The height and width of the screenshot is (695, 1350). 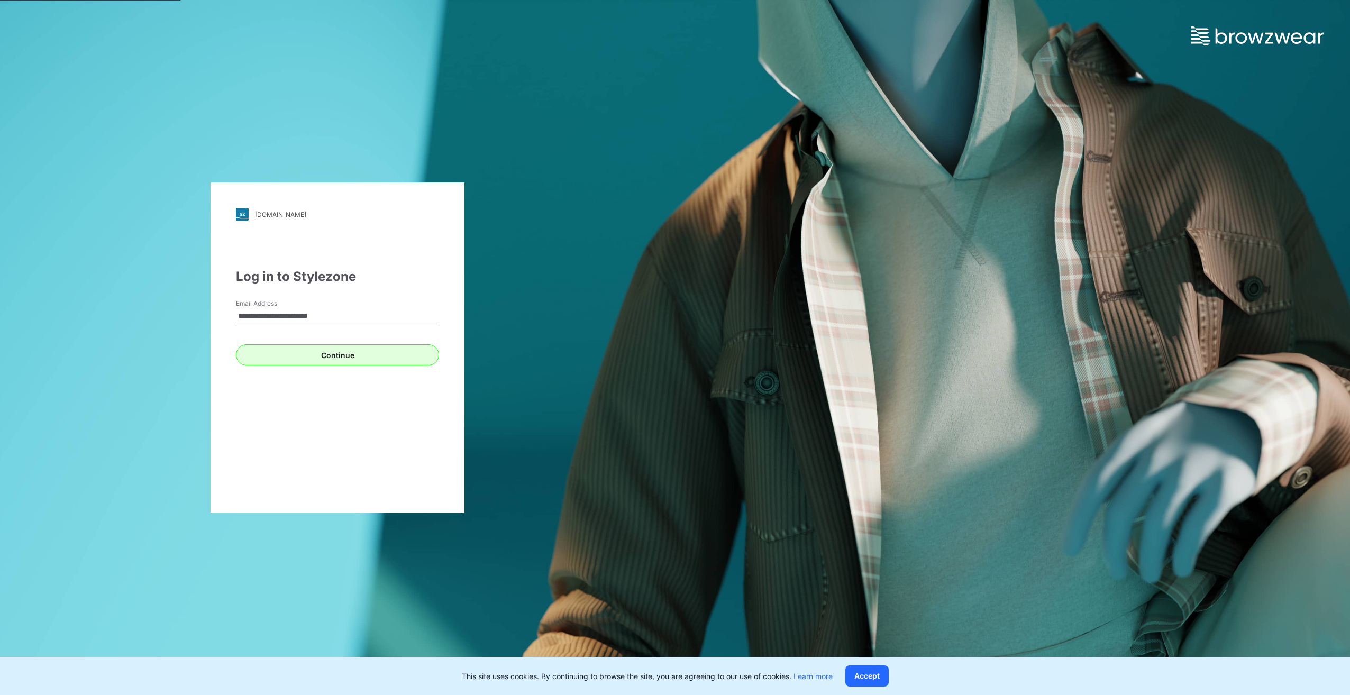 What do you see at coordinates (867, 676) in the screenshot?
I see `button: Accept` at bounding box center [867, 676].